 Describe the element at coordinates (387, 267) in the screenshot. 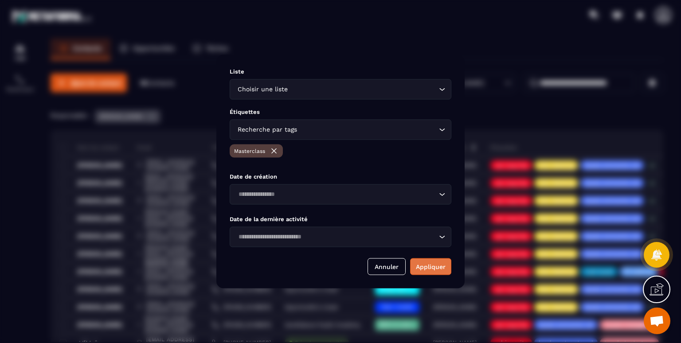

I see `button: Annuler` at that location.